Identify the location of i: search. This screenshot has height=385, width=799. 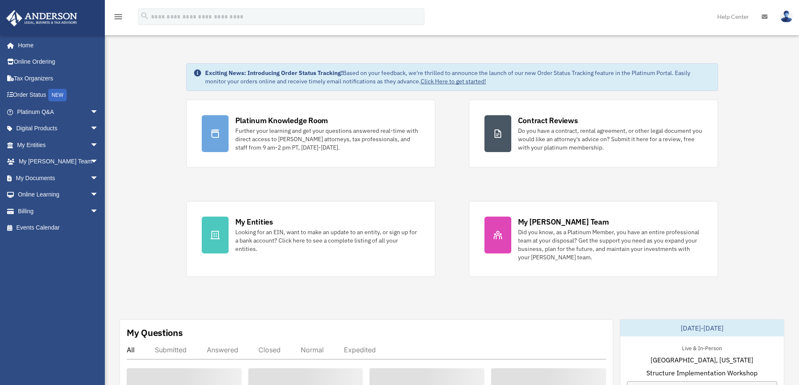
(145, 16).